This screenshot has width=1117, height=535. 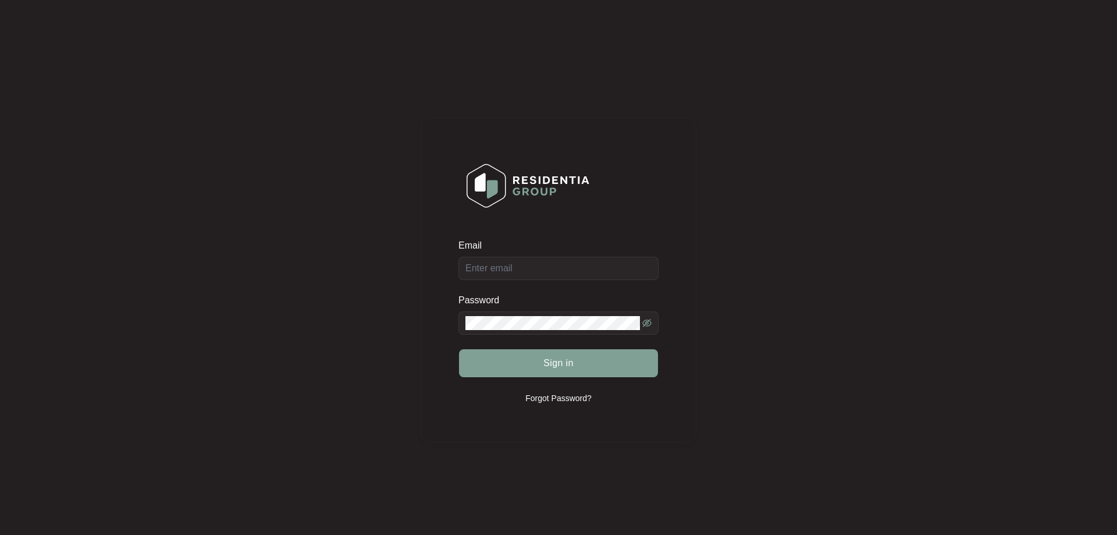 I want to click on img: Login Logo, so click(x=528, y=186).